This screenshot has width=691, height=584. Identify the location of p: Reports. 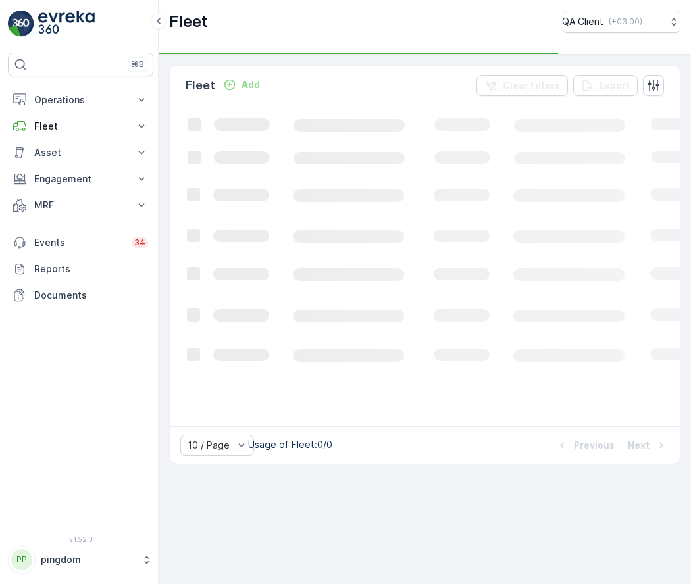
(91, 269).